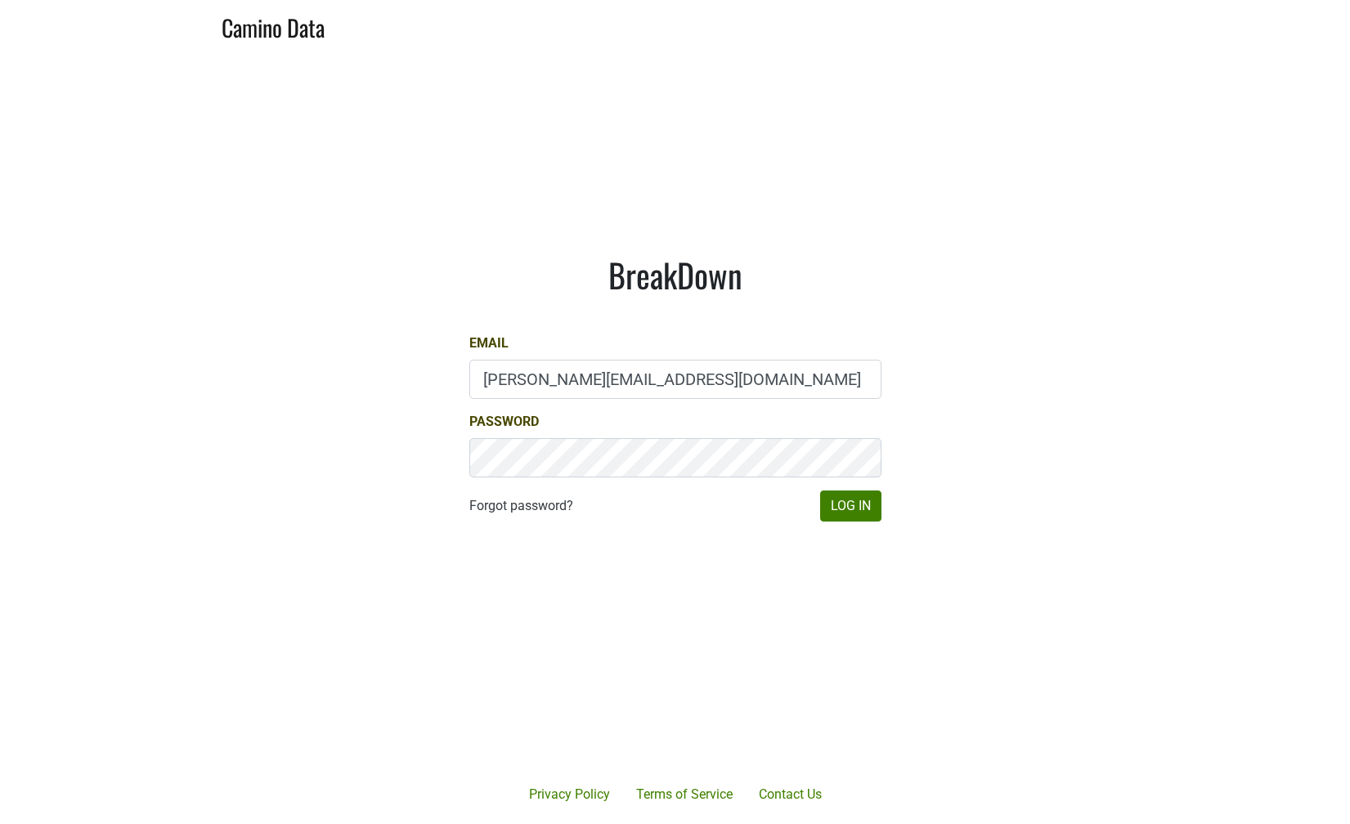 The width and height of the screenshot is (1350, 824). Describe the element at coordinates (521, 506) in the screenshot. I see `a: Forgot password?` at that location.